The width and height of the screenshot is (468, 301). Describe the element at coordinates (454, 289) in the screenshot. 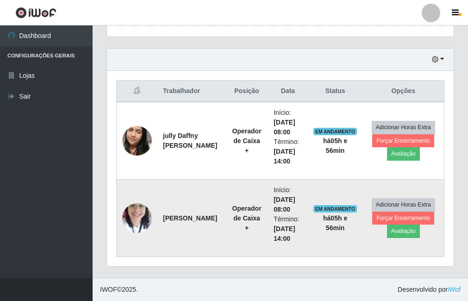

I see `a: iWof` at that location.